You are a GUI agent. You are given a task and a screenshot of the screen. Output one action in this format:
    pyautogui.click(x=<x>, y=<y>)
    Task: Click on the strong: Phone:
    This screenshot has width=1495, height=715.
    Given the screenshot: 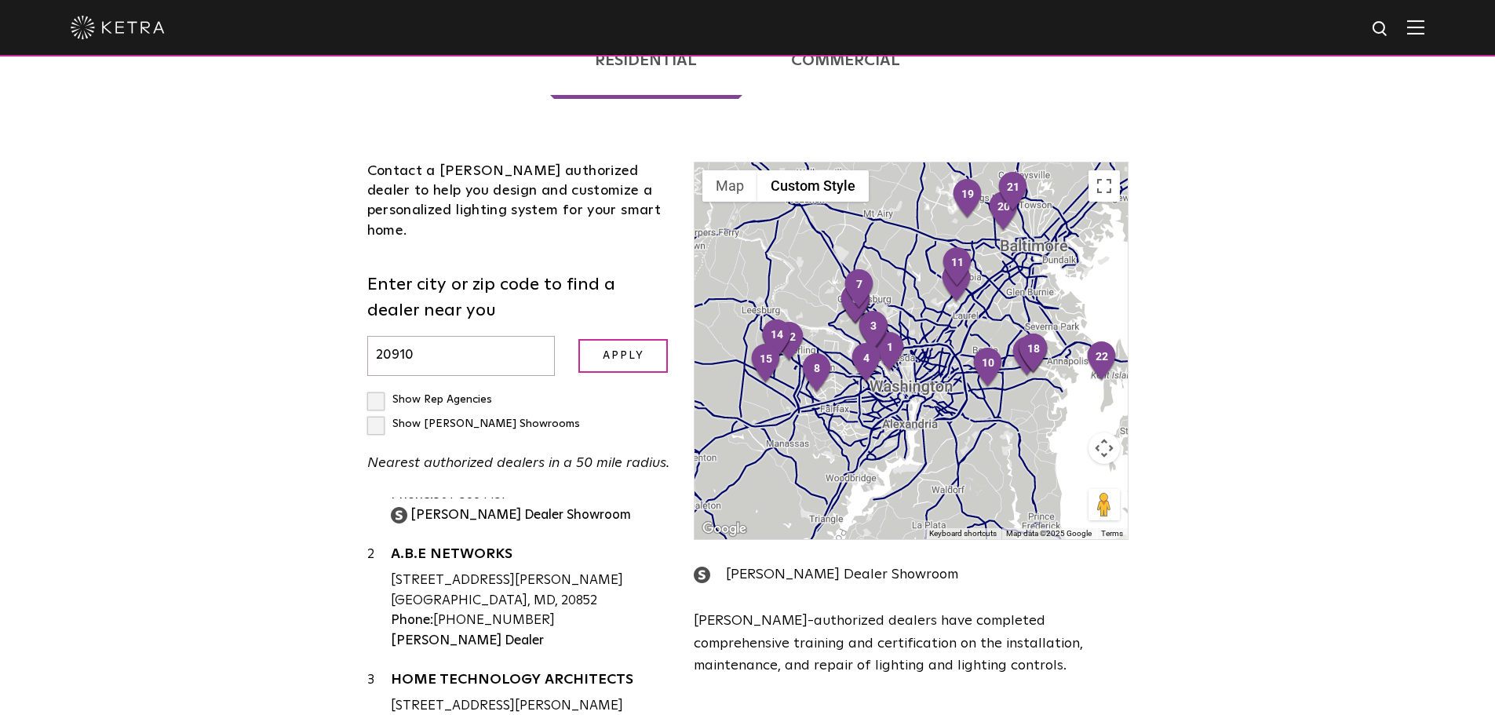 What is the action you would take?
    pyautogui.click(x=412, y=620)
    